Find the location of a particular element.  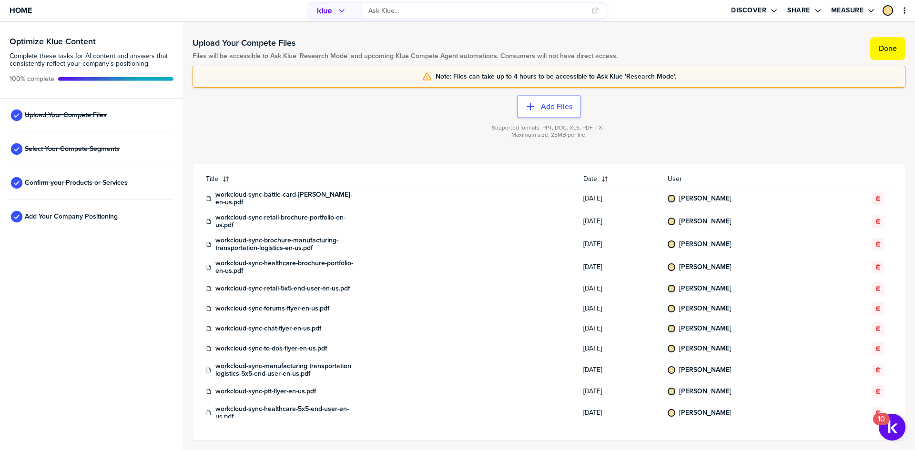

a: workcloud-sync-healthcare-brochure-portfolio-en-us.pdf is located at coordinates (287, 267).